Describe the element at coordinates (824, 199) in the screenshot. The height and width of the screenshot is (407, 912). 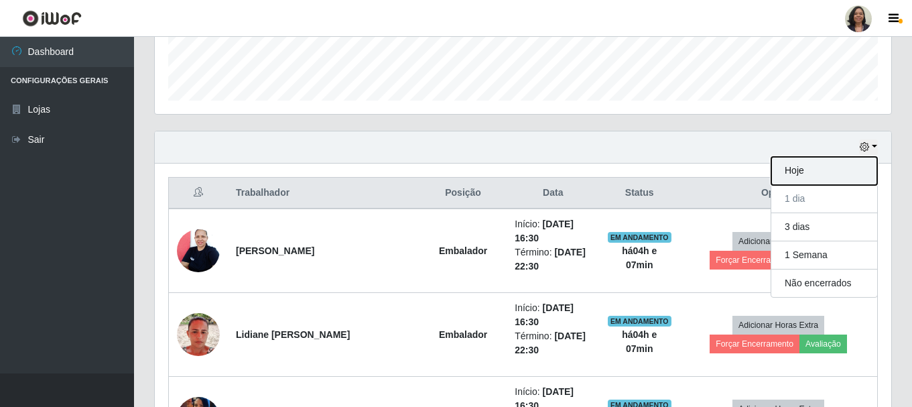
I see `button: 1 dia` at that location.